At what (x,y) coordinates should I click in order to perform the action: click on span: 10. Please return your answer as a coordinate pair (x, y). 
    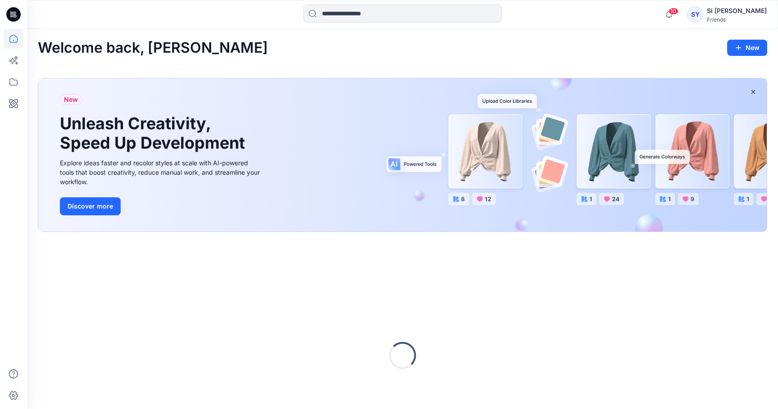
    Looking at the image, I should click on (673, 11).